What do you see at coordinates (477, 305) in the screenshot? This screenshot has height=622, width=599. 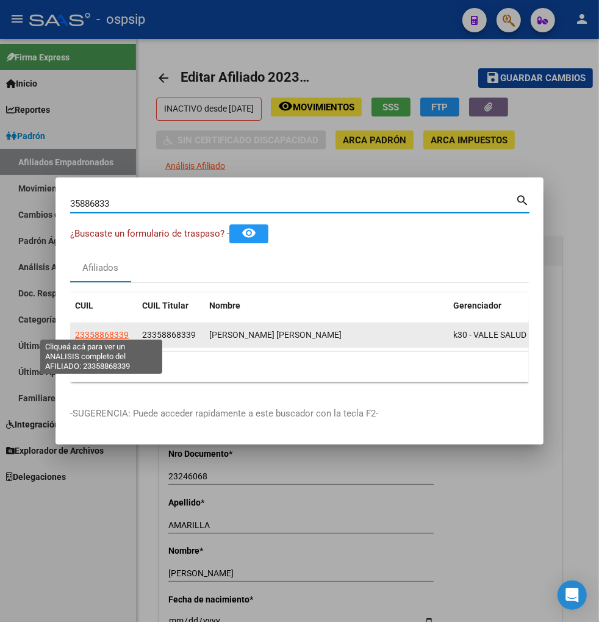 I see `span: Gerenciador` at bounding box center [477, 305].